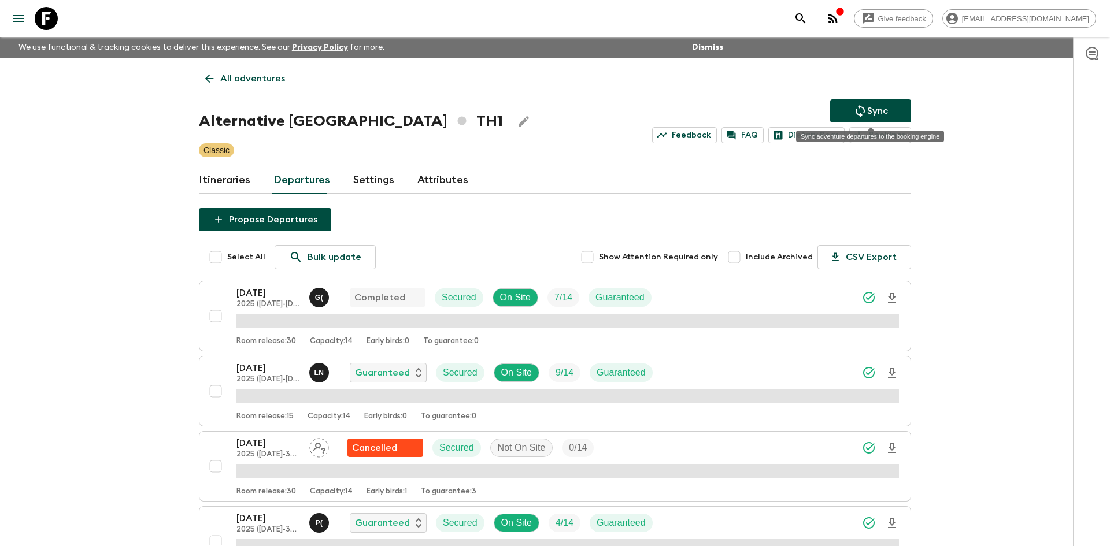  What do you see at coordinates (387, 492) in the screenshot?
I see `p: Early birds: 1` at bounding box center [387, 492].